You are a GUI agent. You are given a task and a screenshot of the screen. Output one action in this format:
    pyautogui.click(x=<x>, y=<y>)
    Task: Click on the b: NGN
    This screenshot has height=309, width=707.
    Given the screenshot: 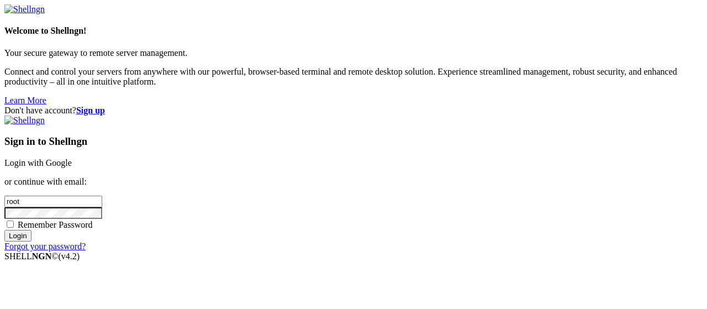 What is the action you would take?
    pyautogui.click(x=42, y=256)
    